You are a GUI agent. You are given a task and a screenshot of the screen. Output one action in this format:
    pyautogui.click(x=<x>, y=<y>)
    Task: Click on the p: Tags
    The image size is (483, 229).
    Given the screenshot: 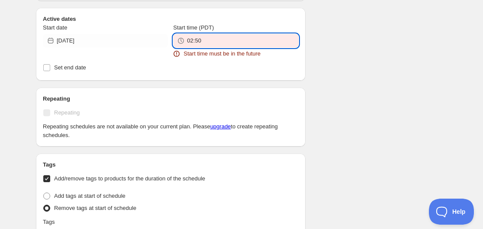 What is the action you would take?
    pyautogui.click(x=49, y=222)
    